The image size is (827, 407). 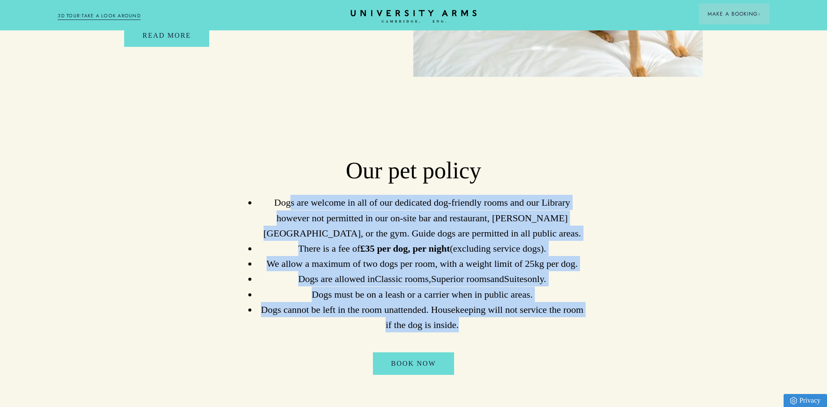 What do you see at coordinates (405, 248) in the screenshot?
I see `strong: £35 per dog, per night` at bounding box center [405, 248].